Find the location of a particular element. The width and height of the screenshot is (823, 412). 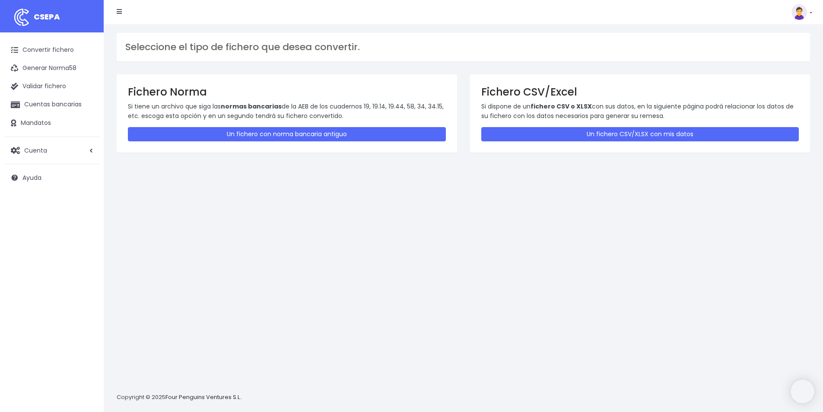

p: Si tiene un archivo que siga las de la AEB de los cuadernos 19, 19.14, 19.44, 58, 34, 34.15, etc.... is located at coordinates (287, 111).